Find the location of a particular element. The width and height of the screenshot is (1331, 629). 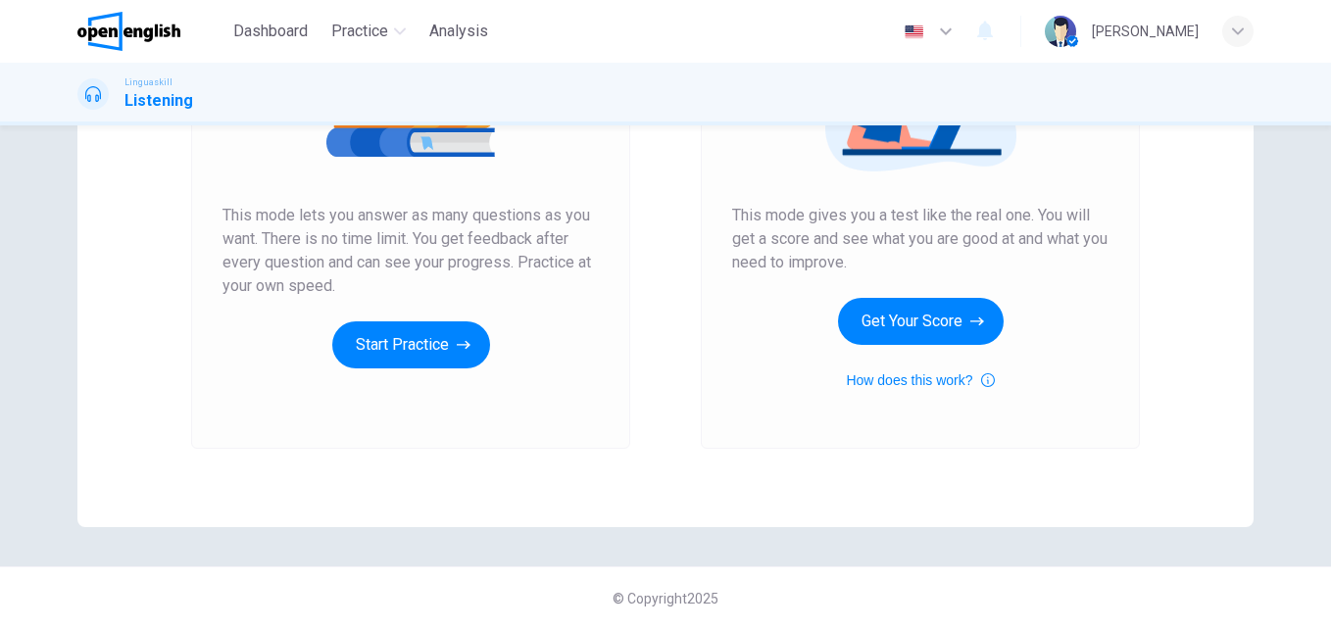

span: © Copyright 2025 is located at coordinates (666, 599).